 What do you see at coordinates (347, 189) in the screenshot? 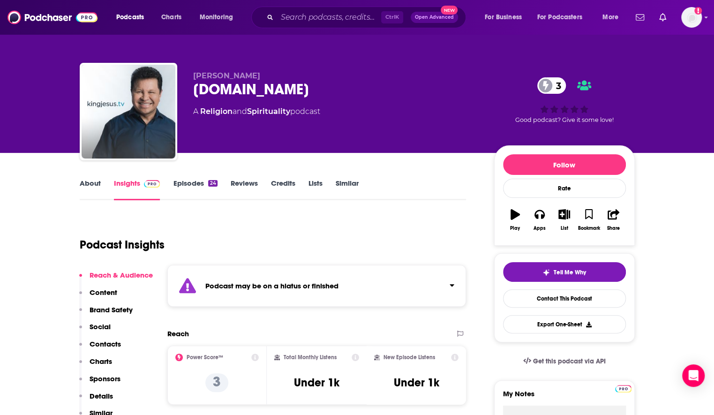
I see `a: Similar` at bounding box center [347, 189].